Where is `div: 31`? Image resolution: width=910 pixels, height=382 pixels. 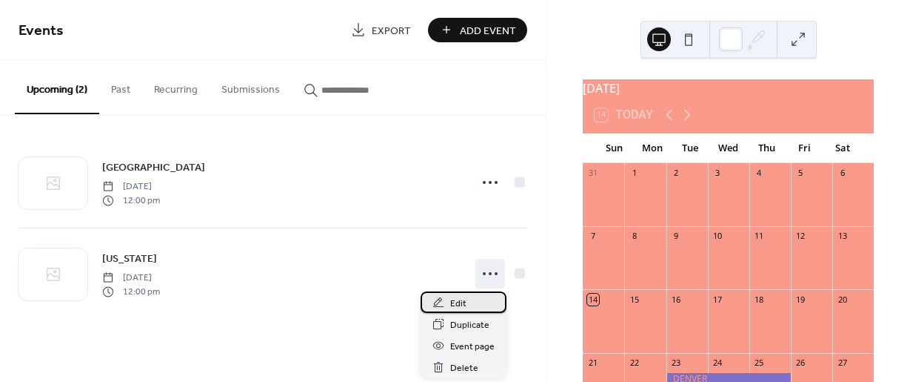
div: 31 is located at coordinates (593, 173).